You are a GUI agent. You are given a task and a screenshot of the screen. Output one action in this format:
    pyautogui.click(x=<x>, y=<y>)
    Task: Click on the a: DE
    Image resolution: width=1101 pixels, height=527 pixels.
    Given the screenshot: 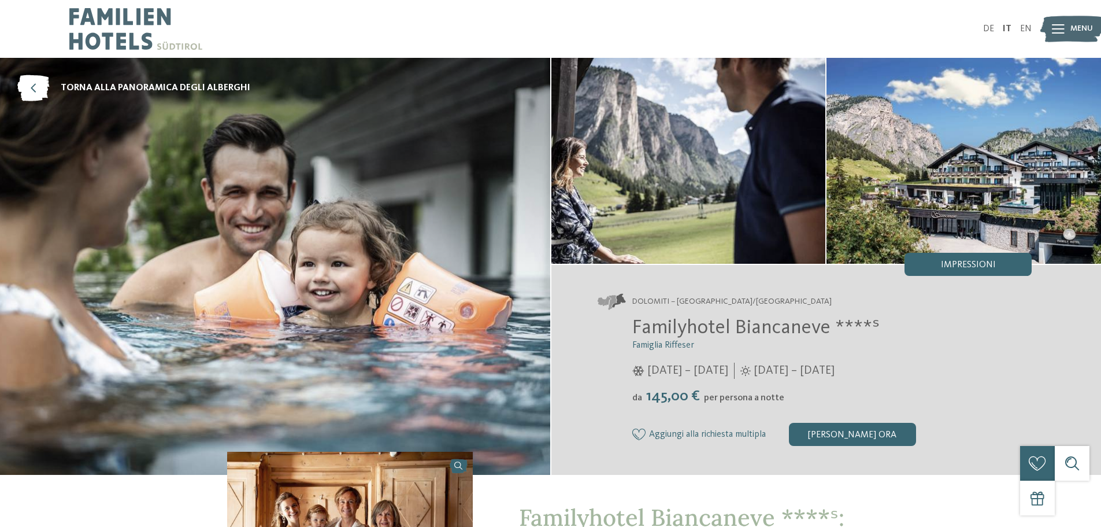 What is the action you would take?
    pyautogui.click(x=988, y=29)
    